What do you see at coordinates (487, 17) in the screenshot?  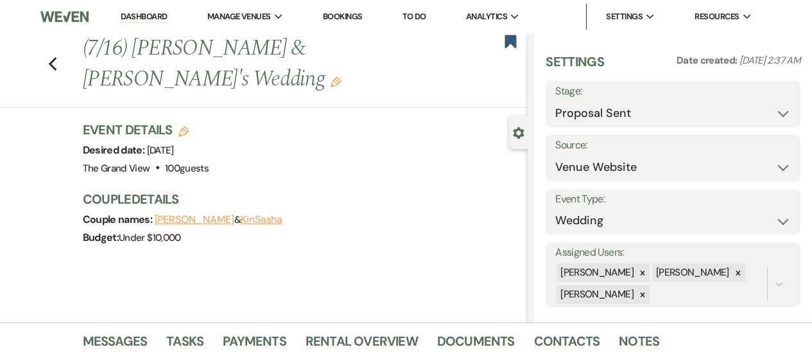 I see `span: Analytics` at bounding box center [487, 17].